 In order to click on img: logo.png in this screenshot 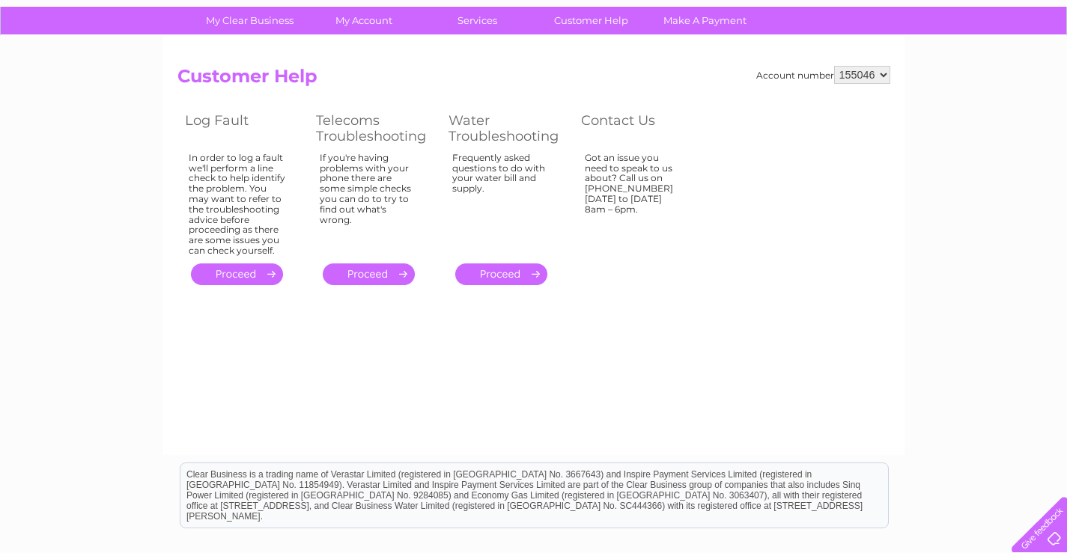, I will do `click(76, 61)`.